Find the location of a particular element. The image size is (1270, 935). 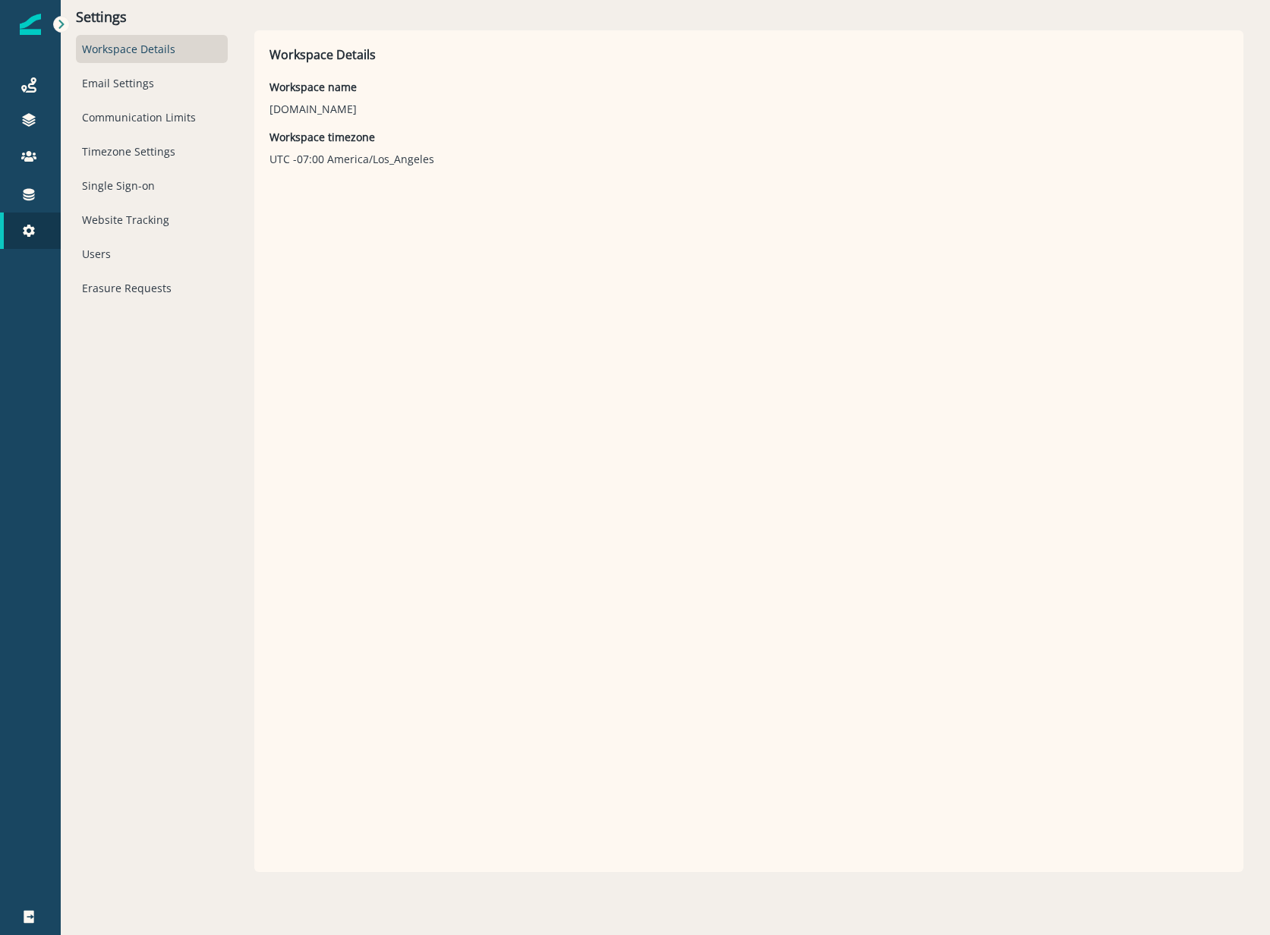

div: Users is located at coordinates (152, 254).